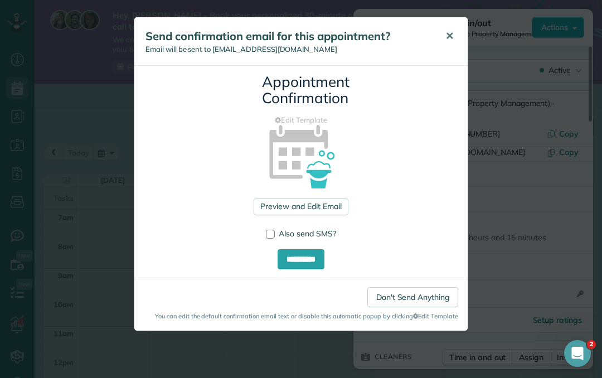 This screenshot has width=602, height=378. Describe the element at coordinates (300, 207) in the screenshot. I see `a: Preview and Edit Email` at that location.